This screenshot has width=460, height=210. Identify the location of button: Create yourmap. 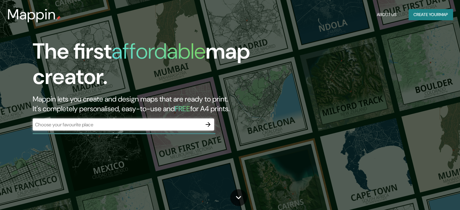
(431, 15).